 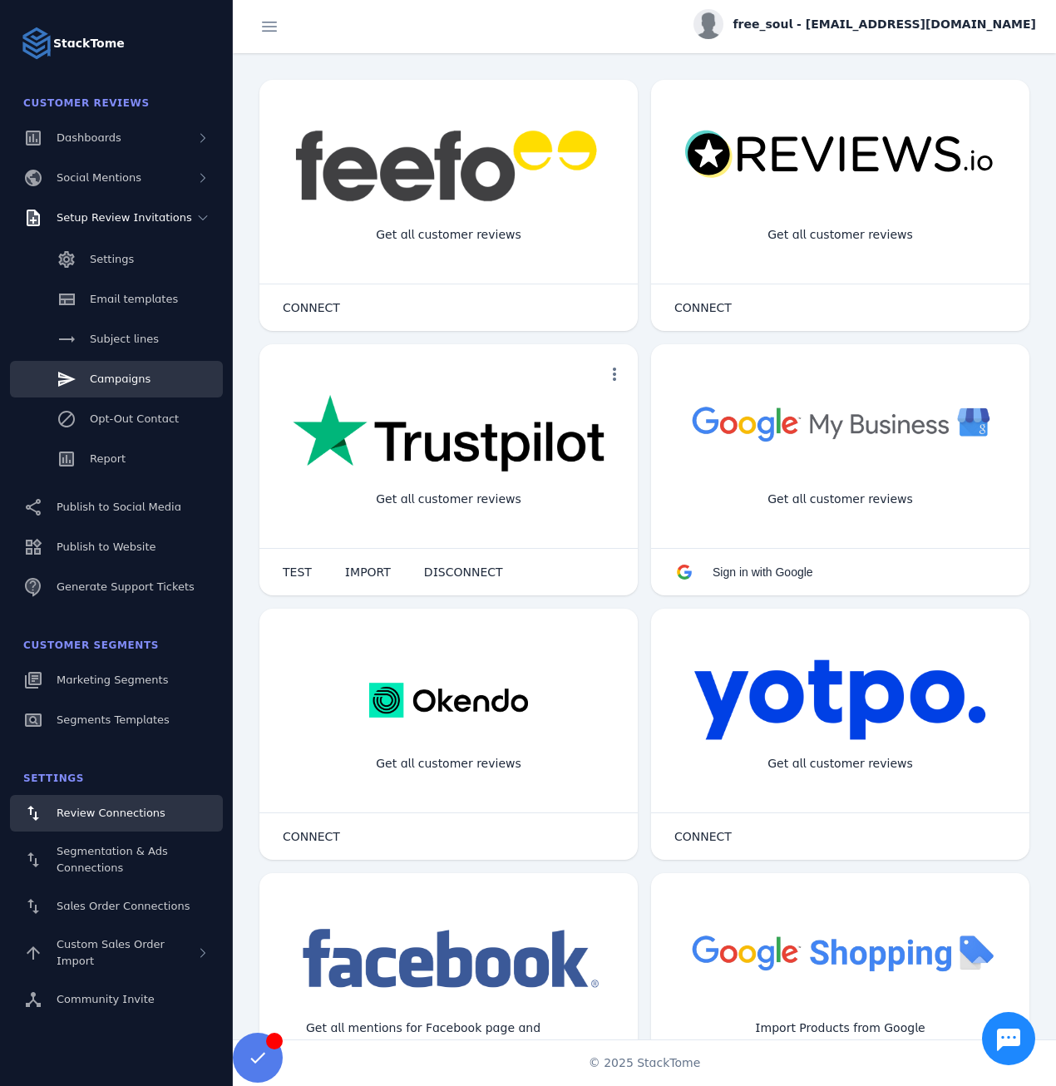 I want to click on img: feefo.png, so click(x=448, y=166).